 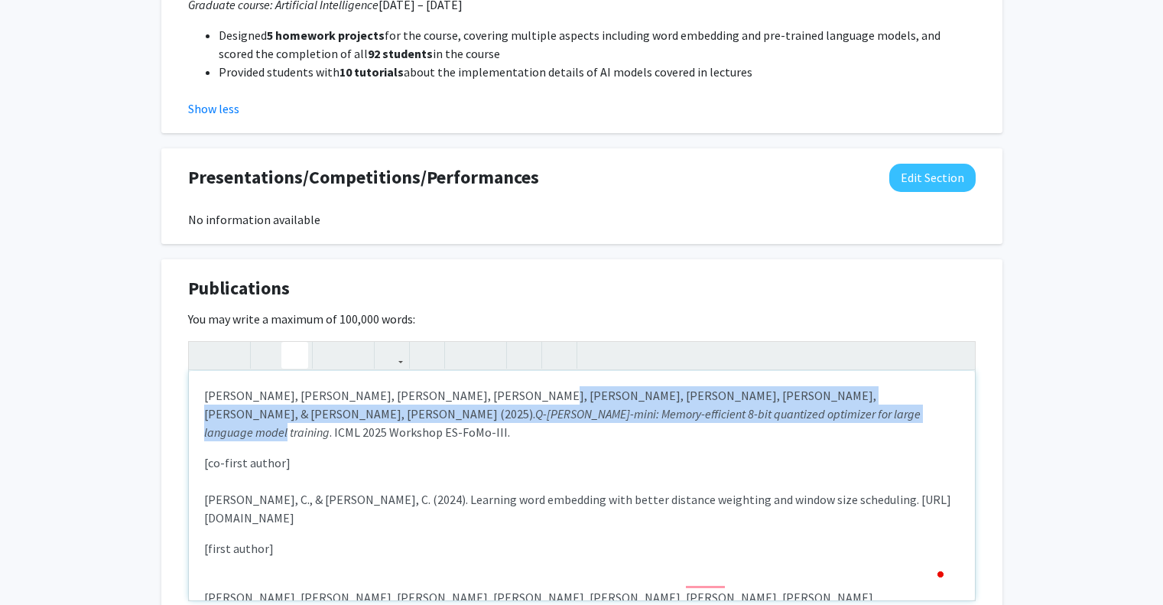 I want to click on button: Edit Presentations/Competitions/Performances, so click(x=932, y=177).